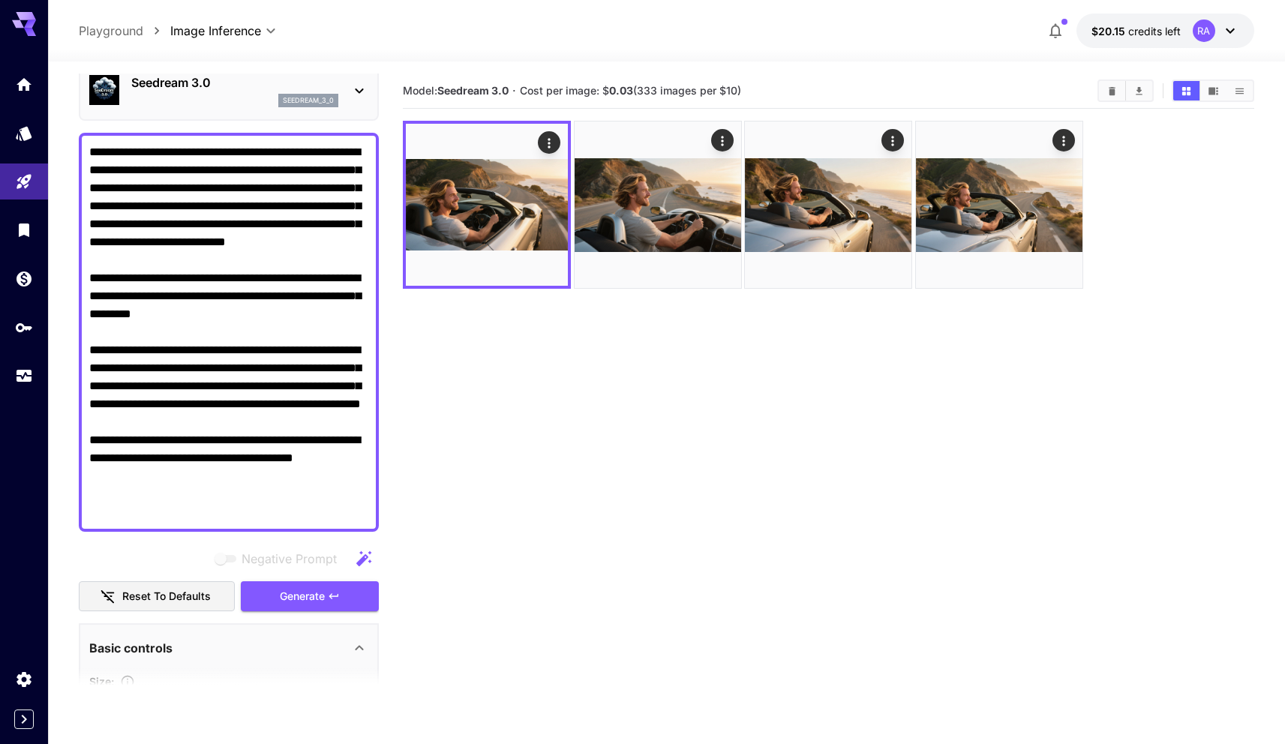 Image resolution: width=1285 pixels, height=744 pixels. What do you see at coordinates (1154, 31) in the screenshot?
I see `span: credits left` at bounding box center [1154, 31].